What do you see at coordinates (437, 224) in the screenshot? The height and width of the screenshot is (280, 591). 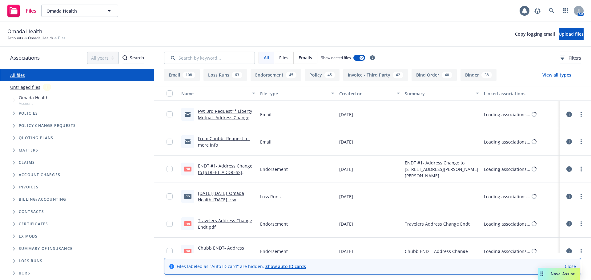 I see `span: Travelers Address Change Endt` at bounding box center [437, 224].